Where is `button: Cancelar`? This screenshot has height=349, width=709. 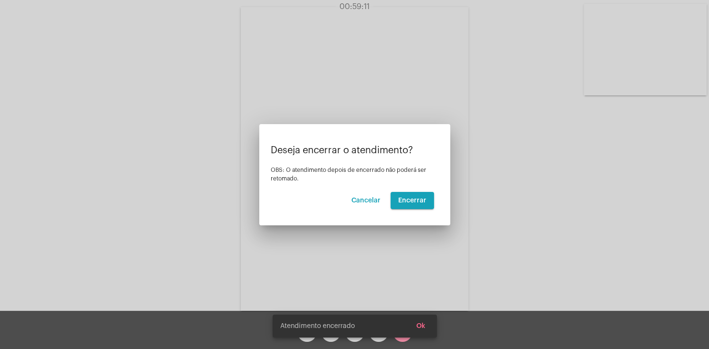 button: Cancelar is located at coordinates (366, 201).